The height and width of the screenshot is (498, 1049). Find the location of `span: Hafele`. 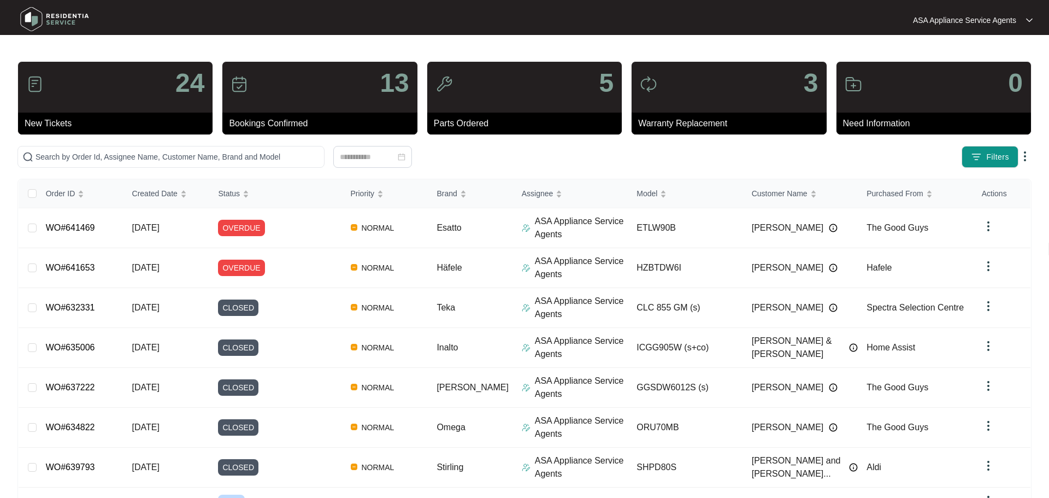

span: Hafele is located at coordinates (879, 267).